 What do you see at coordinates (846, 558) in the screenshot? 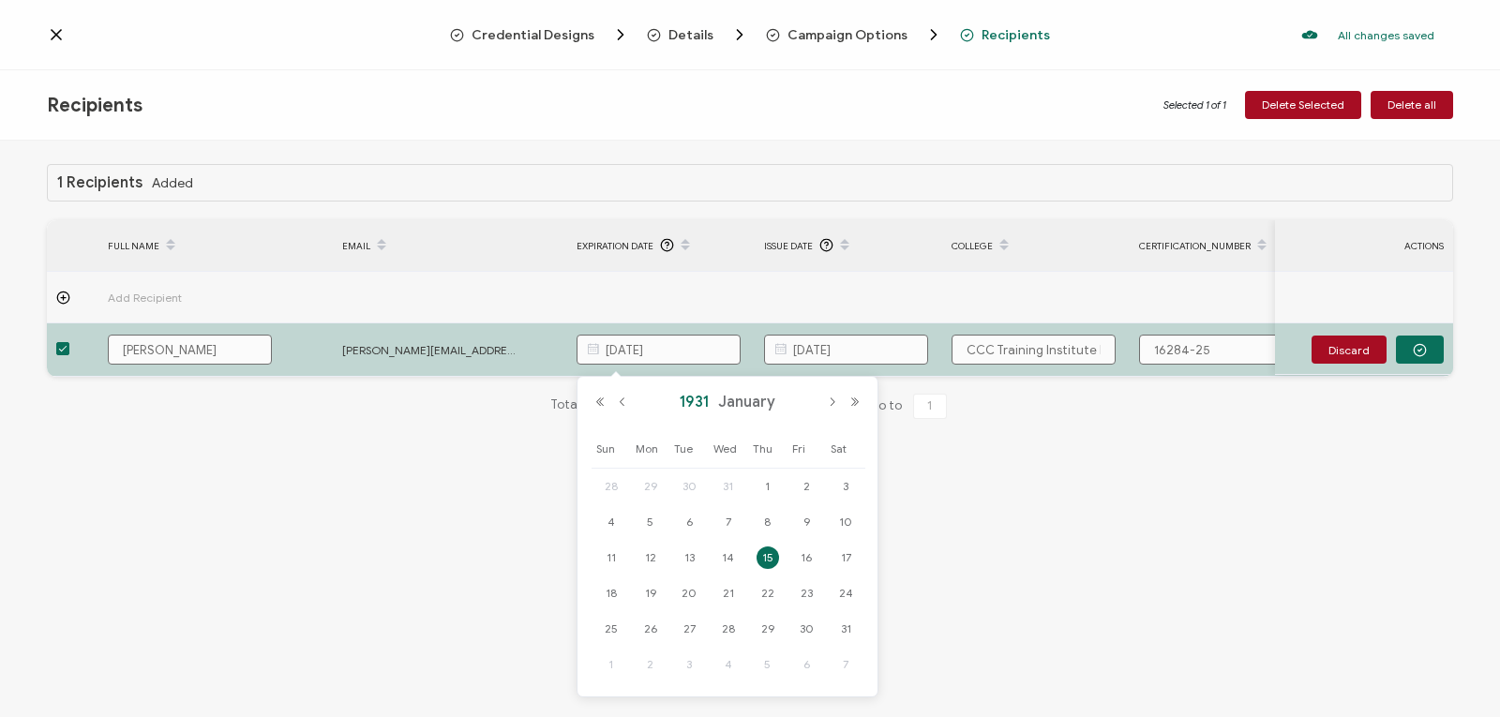
I see `span: 17` at bounding box center [846, 558].